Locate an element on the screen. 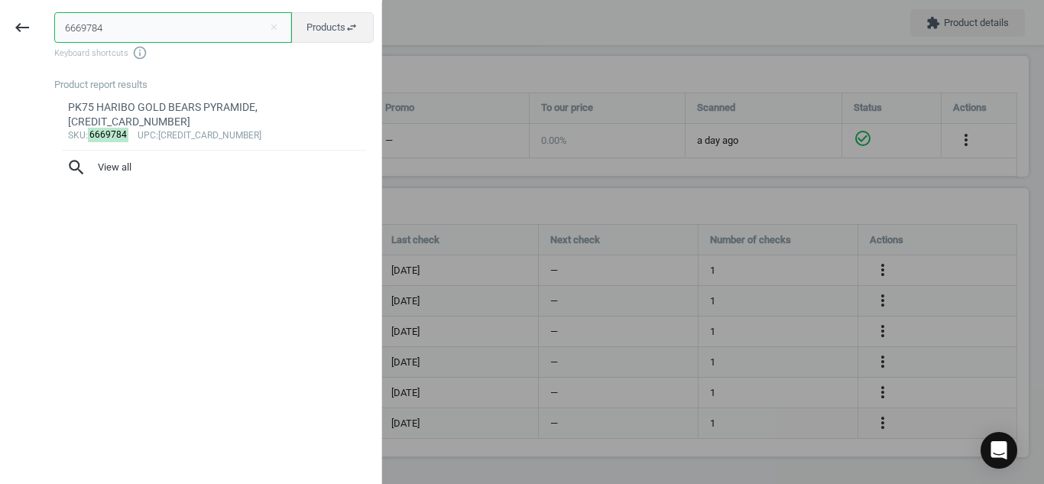  button: searchView all is located at coordinates (214, 167).